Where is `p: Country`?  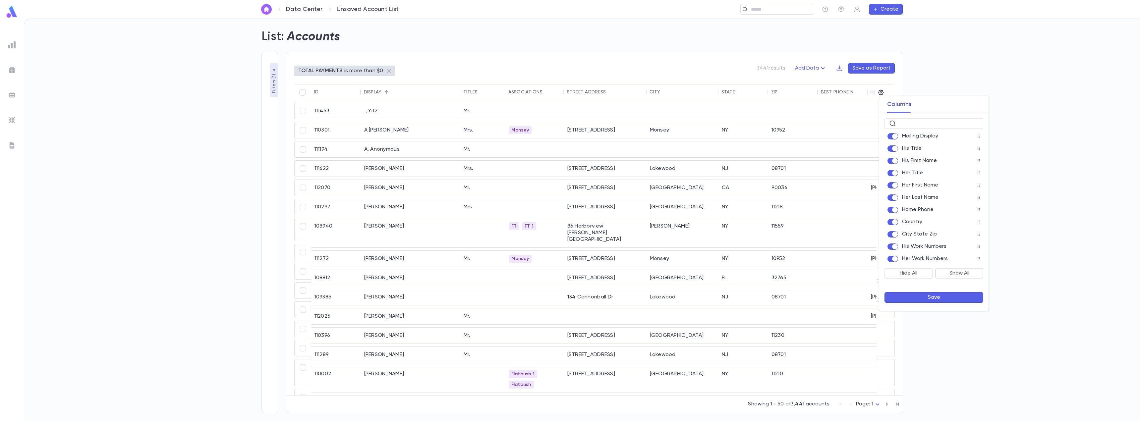 p: Country is located at coordinates (912, 222).